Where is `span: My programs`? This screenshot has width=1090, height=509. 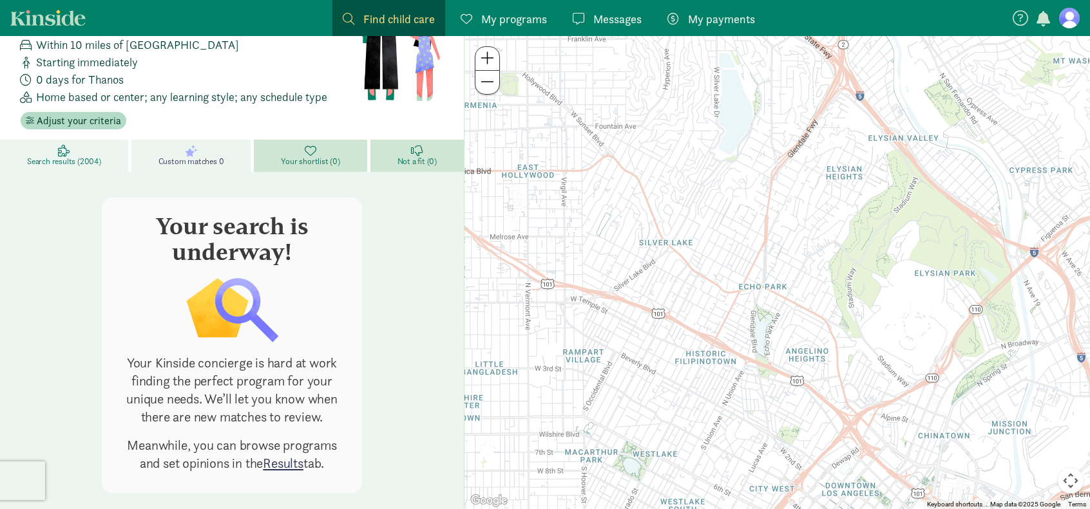 span: My programs is located at coordinates (514, 19).